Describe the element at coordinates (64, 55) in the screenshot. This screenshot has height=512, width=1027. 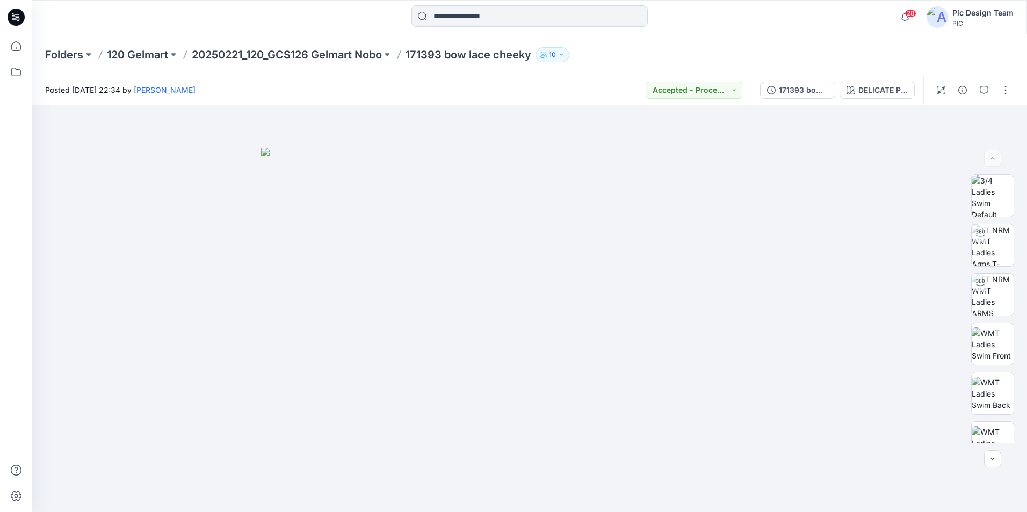
I see `p: Folders` at that location.